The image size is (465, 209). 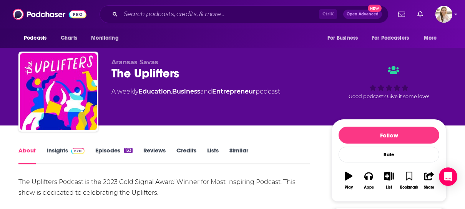 I want to click on button: Show profile menu, so click(x=444, y=14).